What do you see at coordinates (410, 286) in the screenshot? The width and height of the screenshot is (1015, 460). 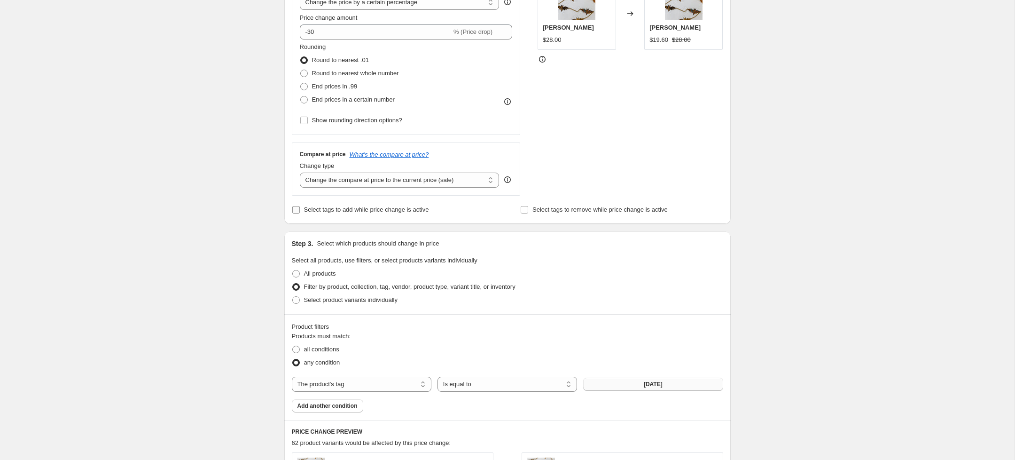 I see `span: Filter by product, collection, tag, vendor, product type, variant title, or inventory` at bounding box center [410, 286].